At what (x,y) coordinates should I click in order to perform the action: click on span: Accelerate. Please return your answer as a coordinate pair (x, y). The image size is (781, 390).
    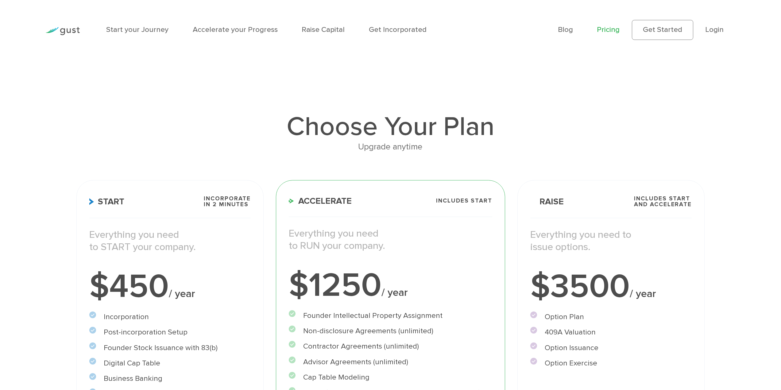
    Looking at the image, I should click on (320, 201).